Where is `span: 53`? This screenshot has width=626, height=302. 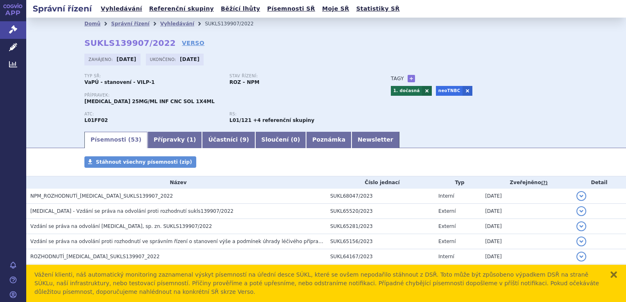
span: 53 is located at coordinates (134, 140).